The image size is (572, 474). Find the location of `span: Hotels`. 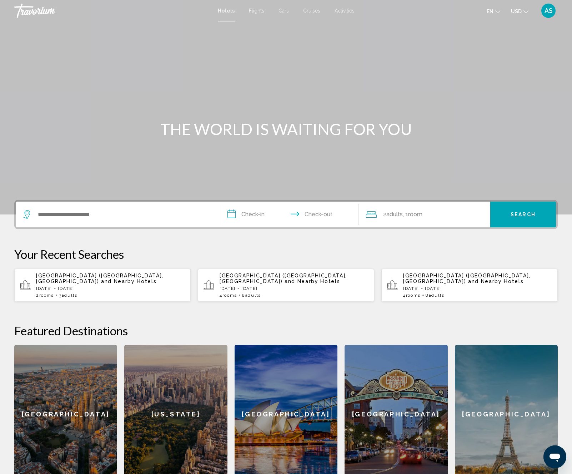

span: Hotels is located at coordinates (226, 11).